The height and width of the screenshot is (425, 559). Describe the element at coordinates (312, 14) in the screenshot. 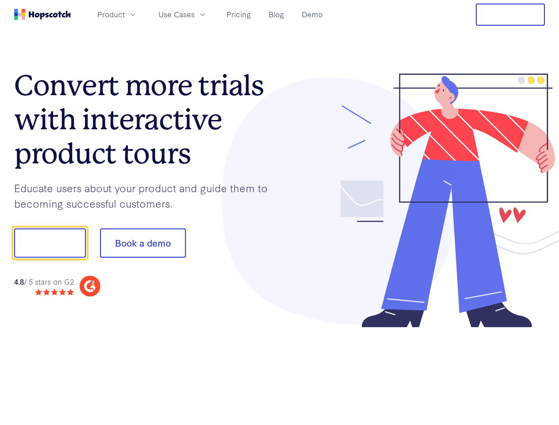

I see `a: Demo` at that location.